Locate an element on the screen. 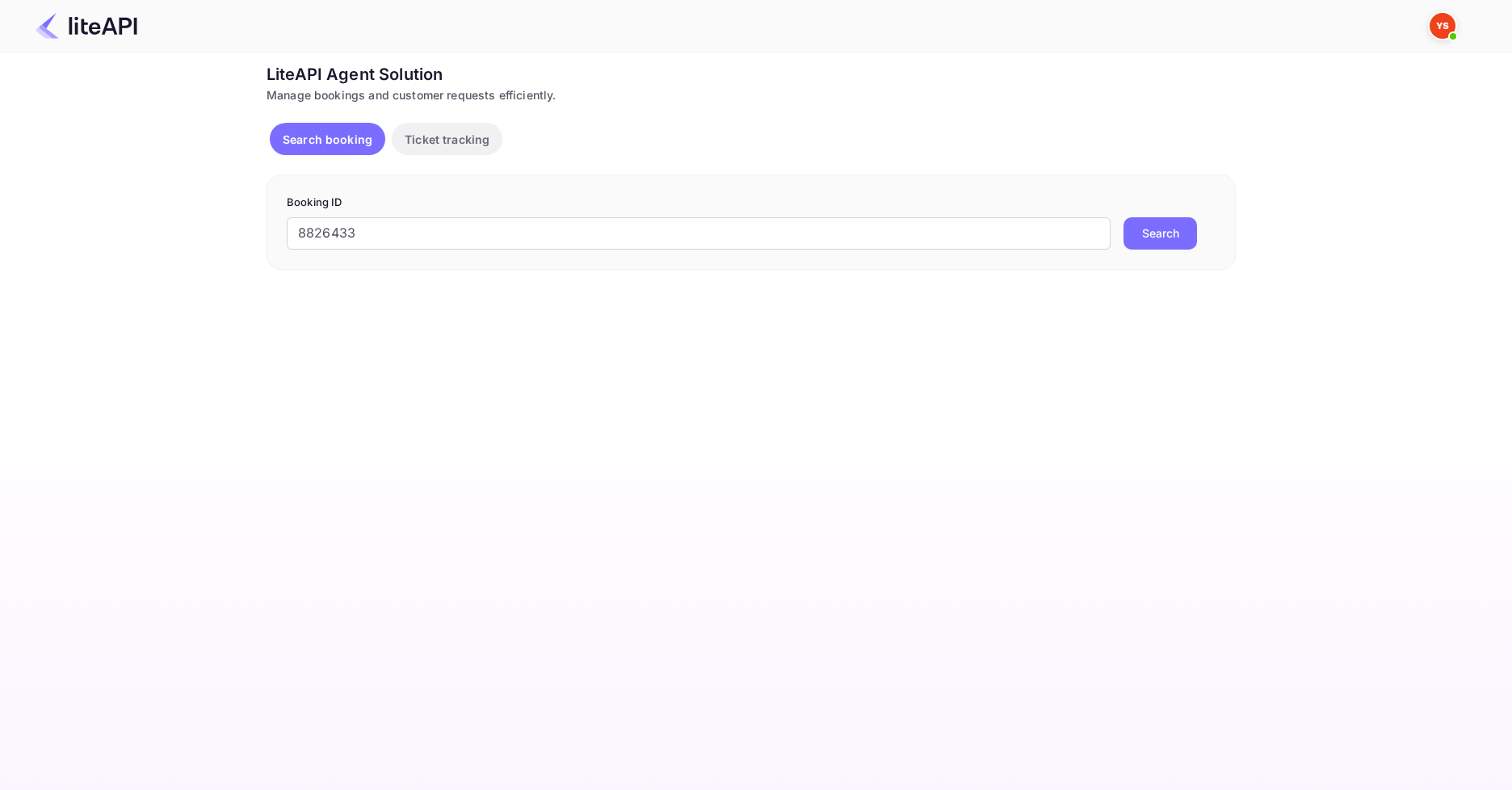 This screenshot has width=1512, height=790. button: Search is located at coordinates (1160, 233).